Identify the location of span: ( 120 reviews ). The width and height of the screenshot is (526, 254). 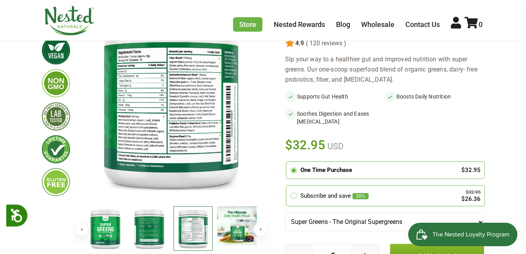
(325, 43).